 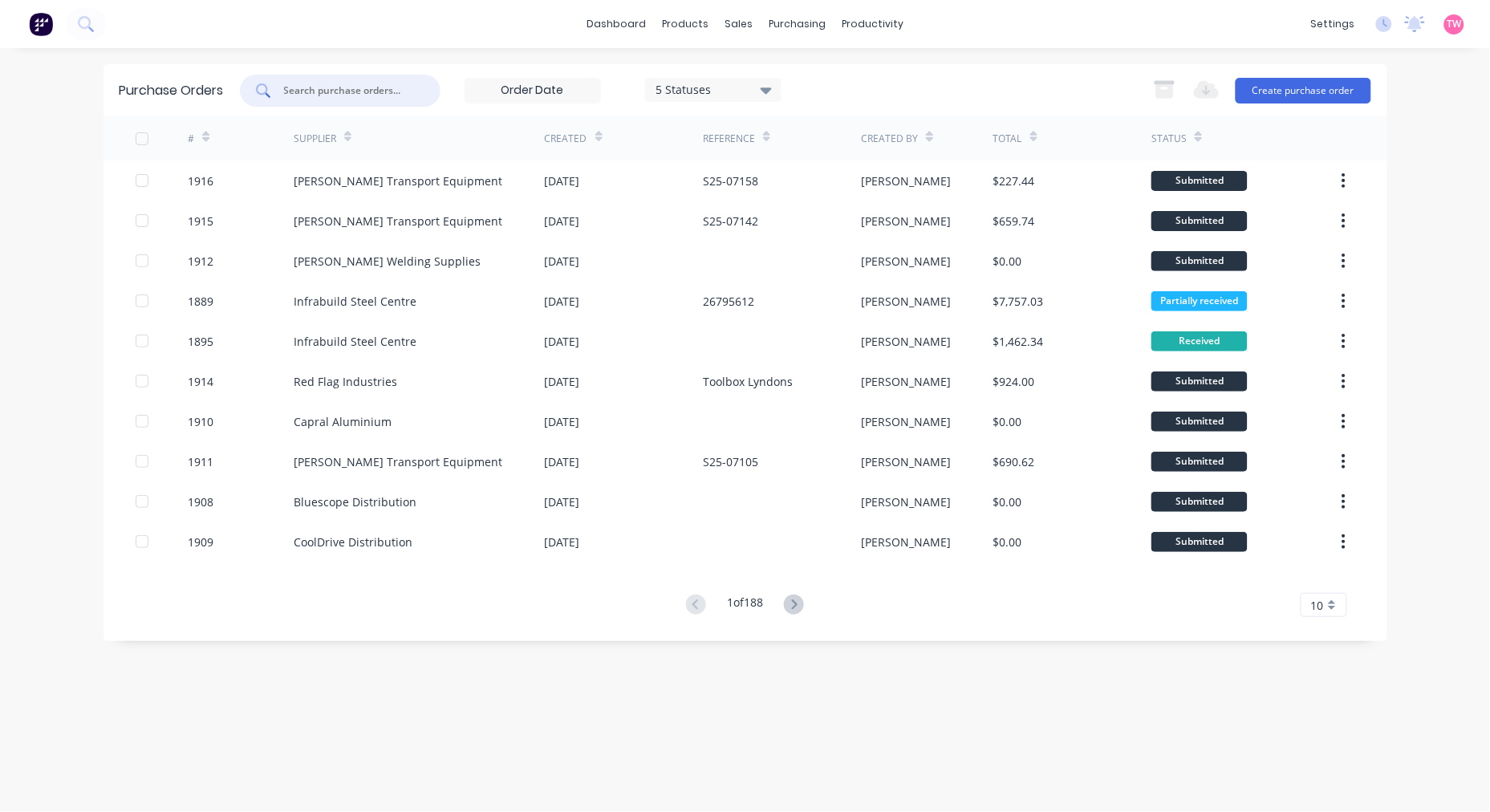 I want to click on div: $1,462.34, so click(x=1018, y=341).